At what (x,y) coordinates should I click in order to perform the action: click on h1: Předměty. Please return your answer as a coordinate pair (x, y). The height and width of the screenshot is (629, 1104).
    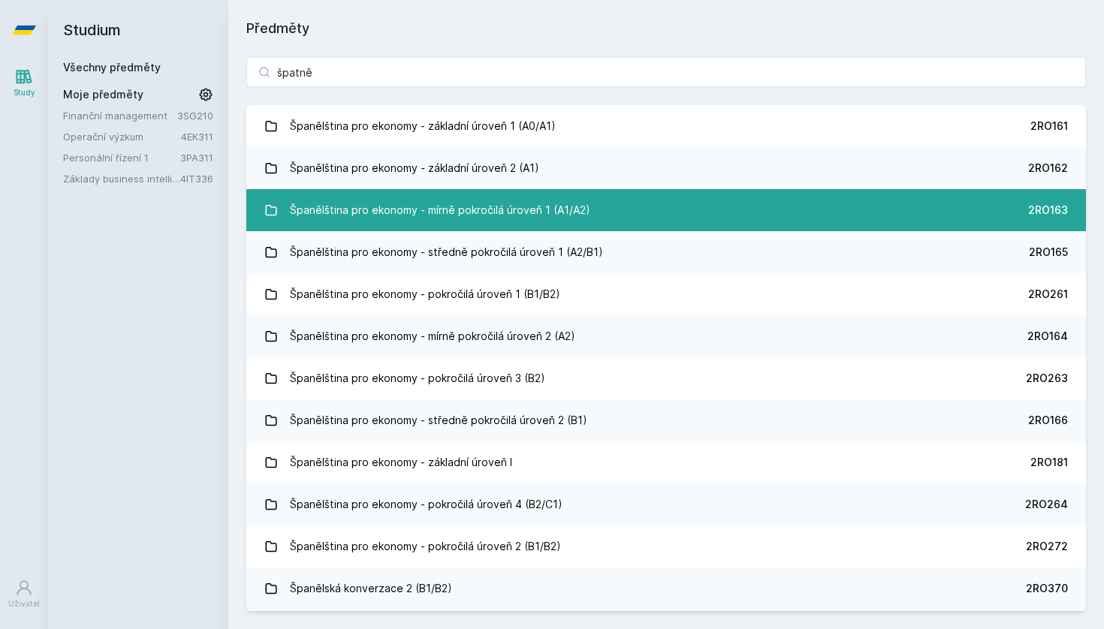
    Looking at the image, I should click on (666, 29).